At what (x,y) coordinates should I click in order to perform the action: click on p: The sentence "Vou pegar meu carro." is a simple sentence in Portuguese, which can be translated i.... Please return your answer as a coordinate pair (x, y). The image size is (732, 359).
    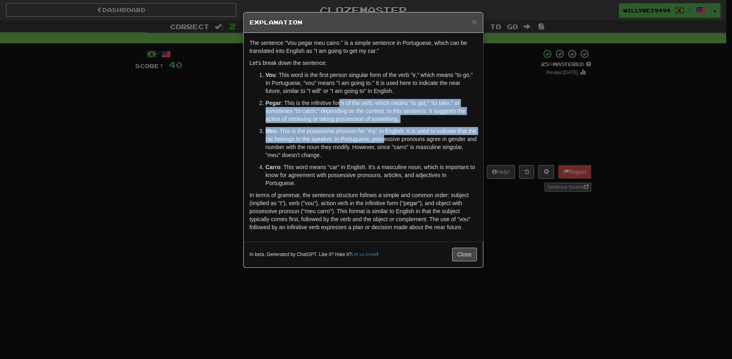
    Looking at the image, I should click on (363, 47).